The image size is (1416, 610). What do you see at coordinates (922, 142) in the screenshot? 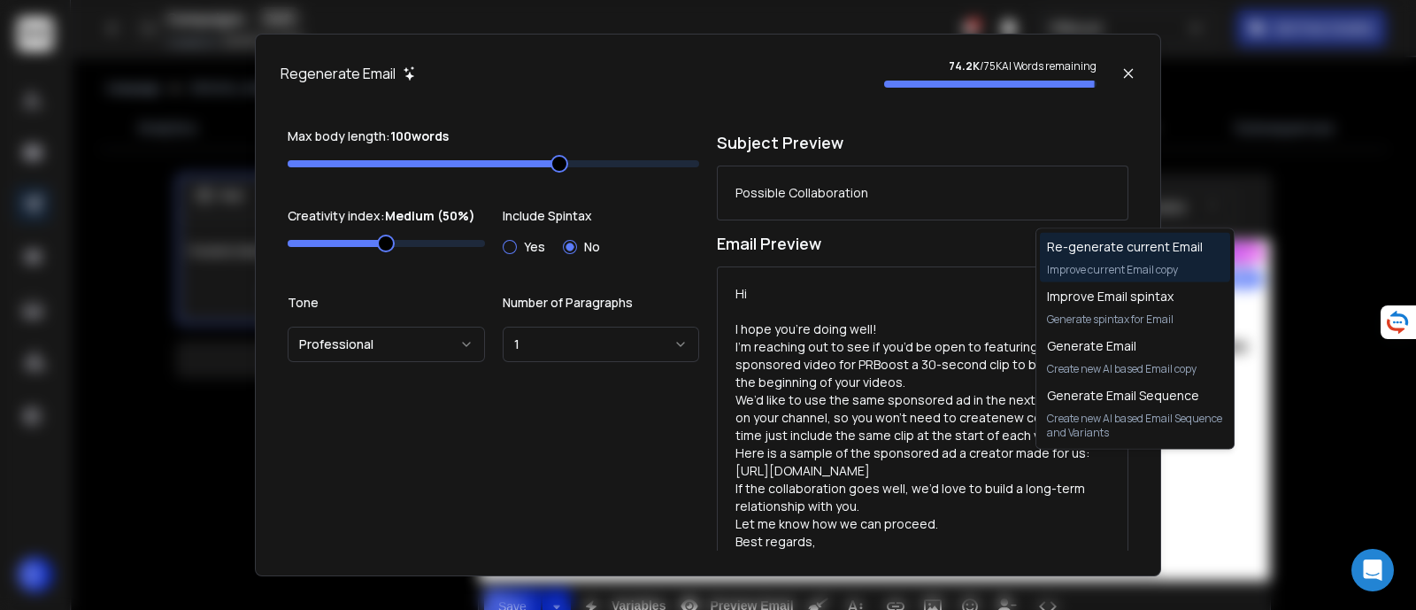
I see `h1: Subject Preview` at bounding box center [922, 142].